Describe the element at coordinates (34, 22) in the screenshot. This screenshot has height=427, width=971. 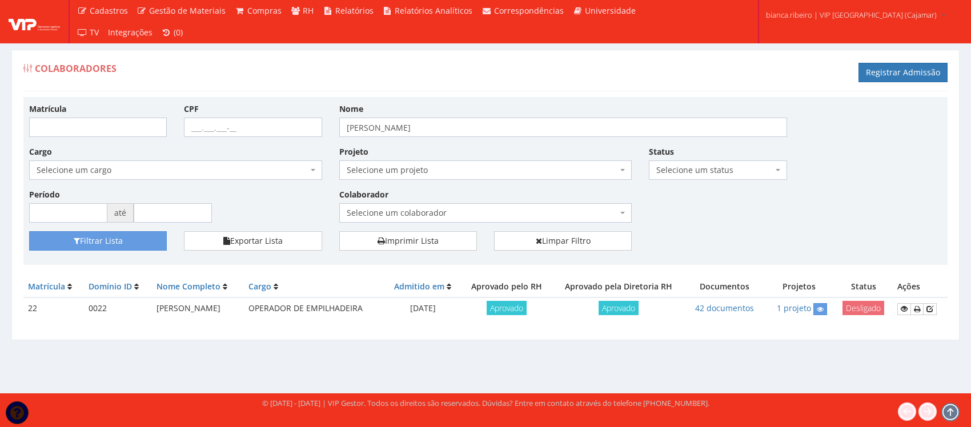
I see `img: logo` at that location.